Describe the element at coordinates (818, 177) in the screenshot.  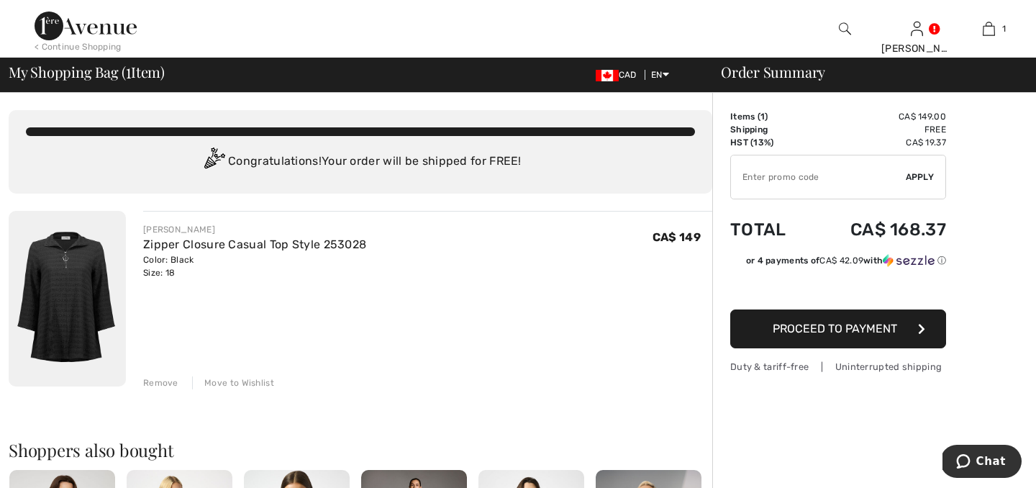
I see `input: Promo code` at that location.